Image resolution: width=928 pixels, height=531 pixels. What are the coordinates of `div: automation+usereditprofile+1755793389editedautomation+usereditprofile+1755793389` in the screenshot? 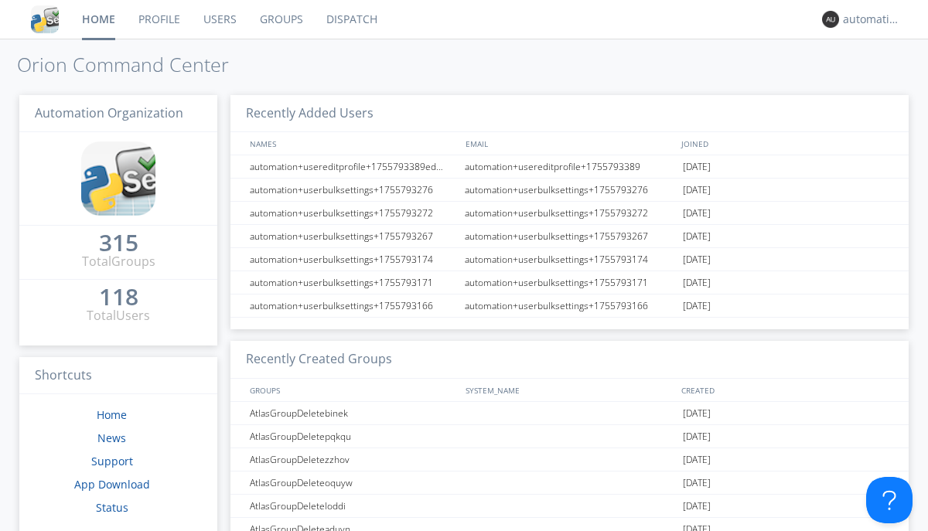 It's located at (353, 166).